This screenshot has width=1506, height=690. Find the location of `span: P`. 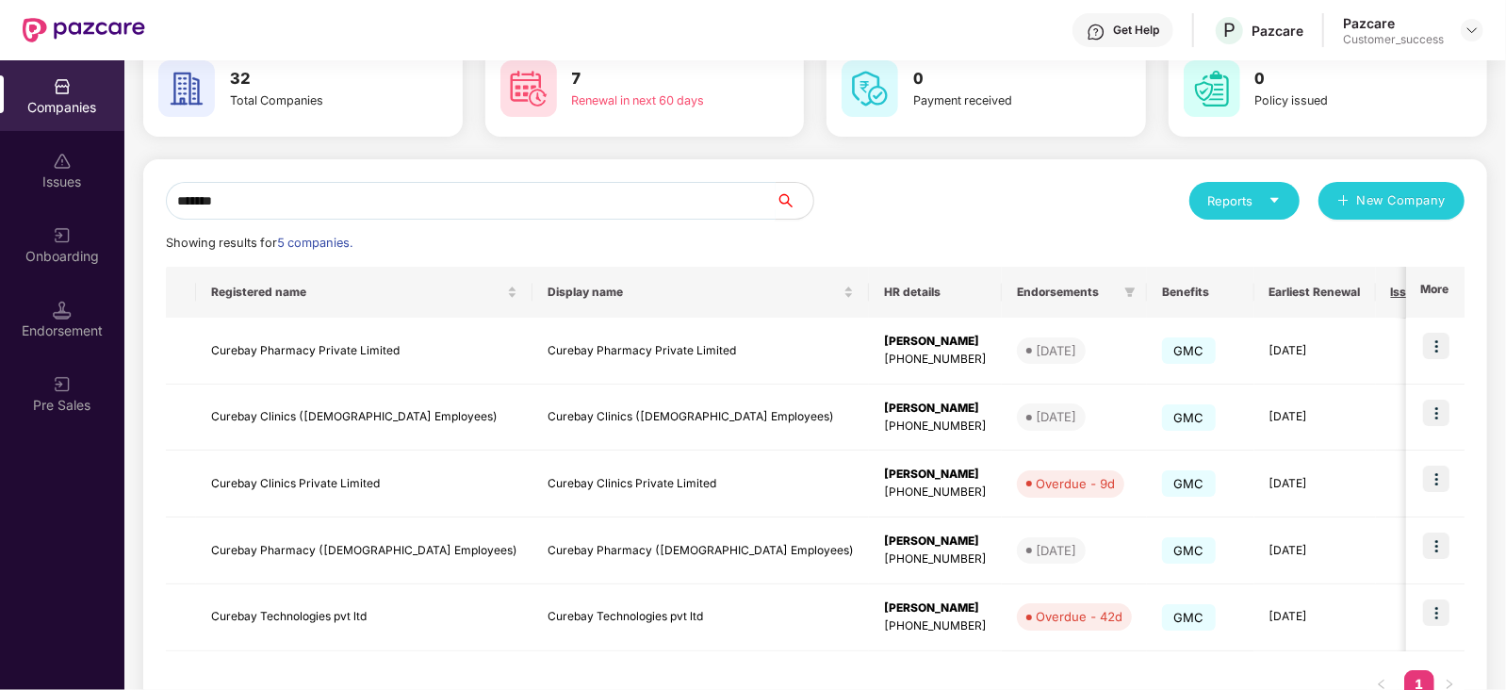

span: P is located at coordinates (1229, 30).